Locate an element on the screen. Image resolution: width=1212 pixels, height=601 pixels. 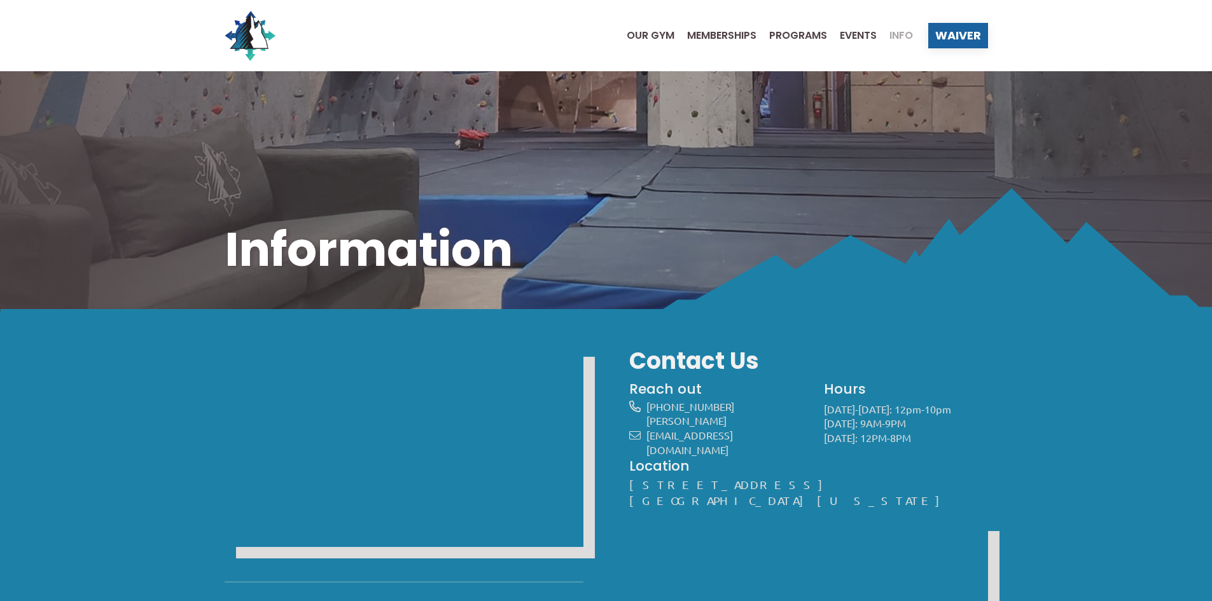
img: North Wall Logo is located at coordinates (250, 36).